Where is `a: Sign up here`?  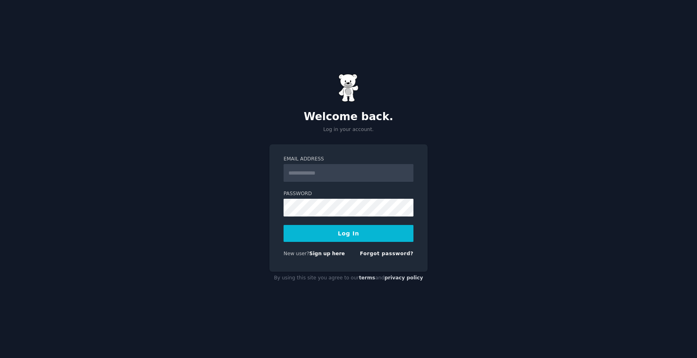
a: Sign up here is located at coordinates (327, 254).